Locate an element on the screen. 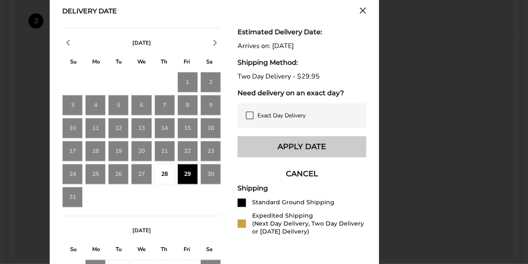 The height and width of the screenshot is (264, 528). button: Apply Date is located at coordinates (302, 146).